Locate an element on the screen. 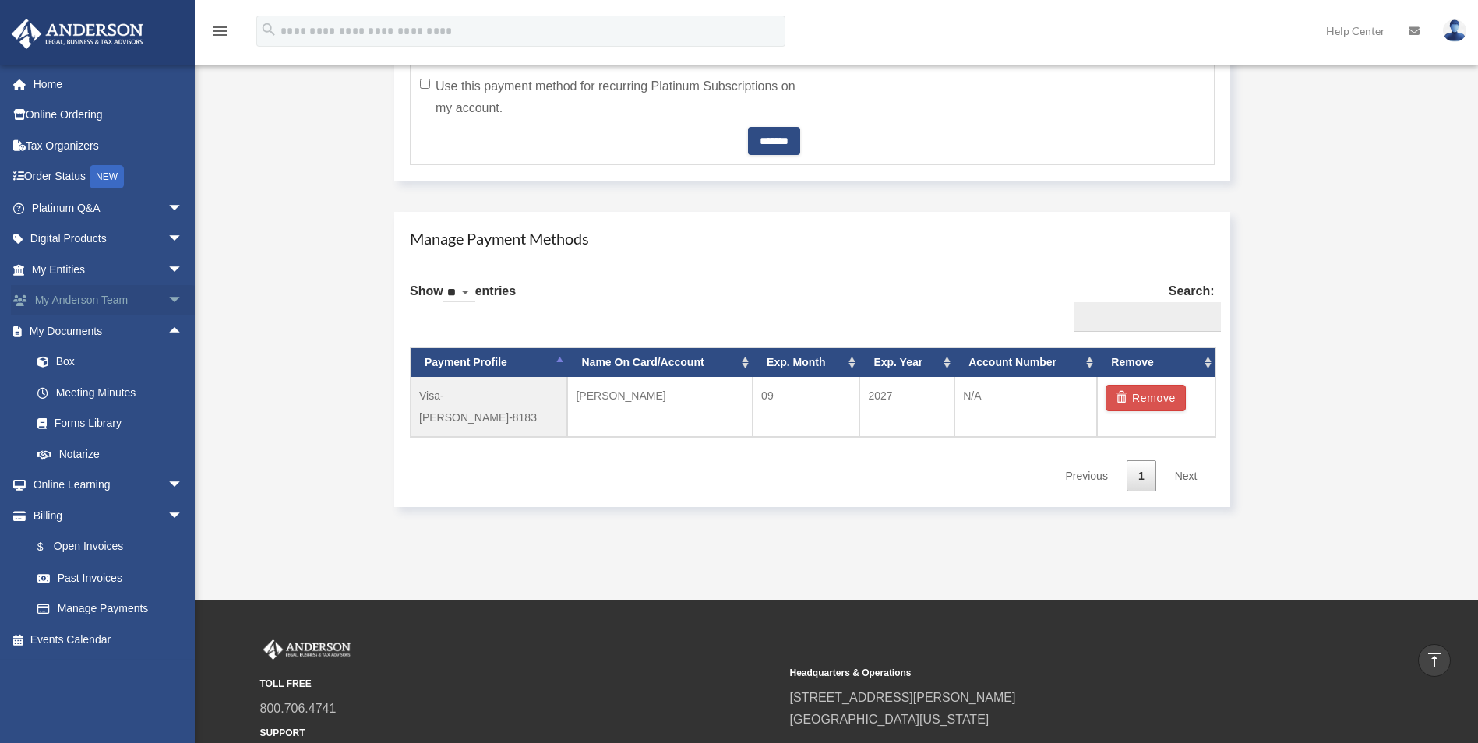 The width and height of the screenshot is (1478, 743). td: N/A is located at coordinates (1025, 407).